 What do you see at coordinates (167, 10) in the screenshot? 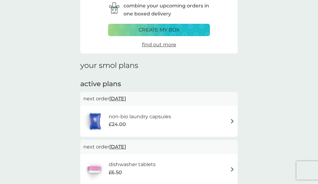
I see `p: combine your upcoming orders in one boxed delivery` at bounding box center [167, 10].